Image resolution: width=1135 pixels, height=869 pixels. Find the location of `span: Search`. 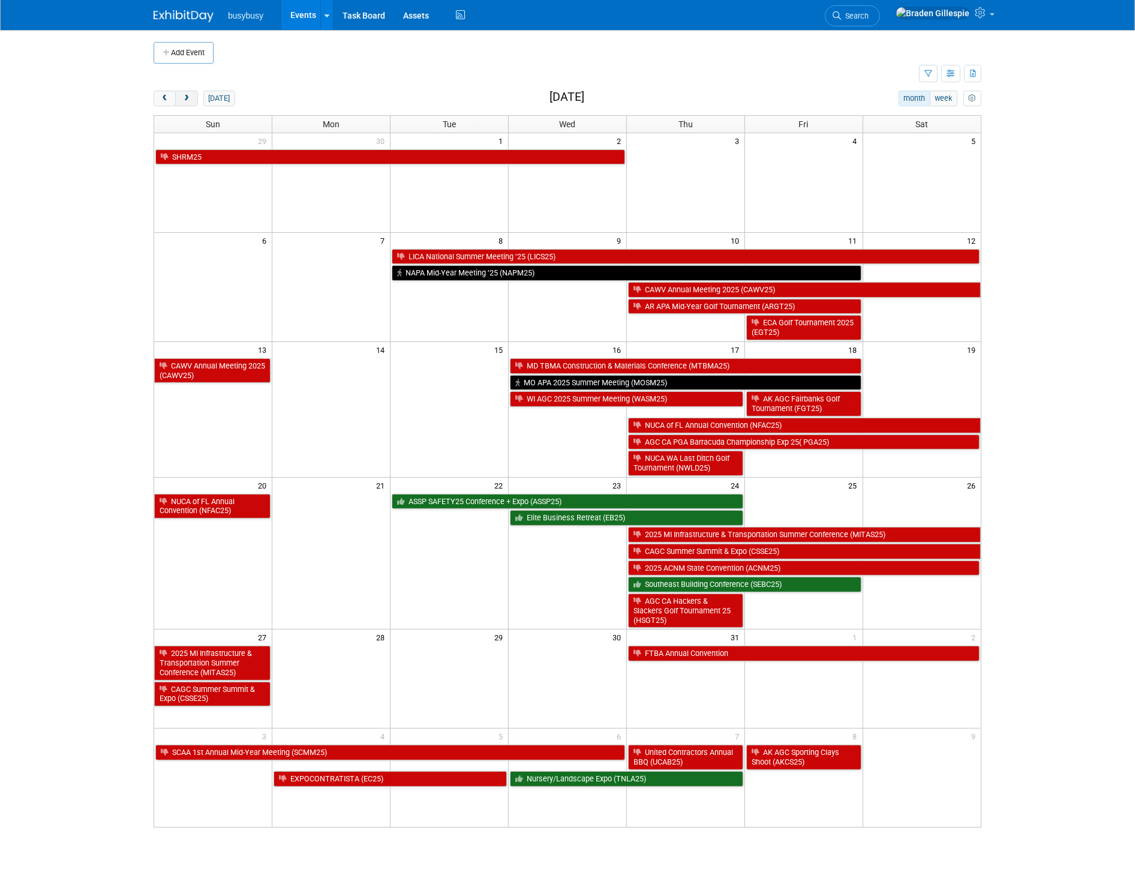

span: Search is located at coordinates (855, 16).